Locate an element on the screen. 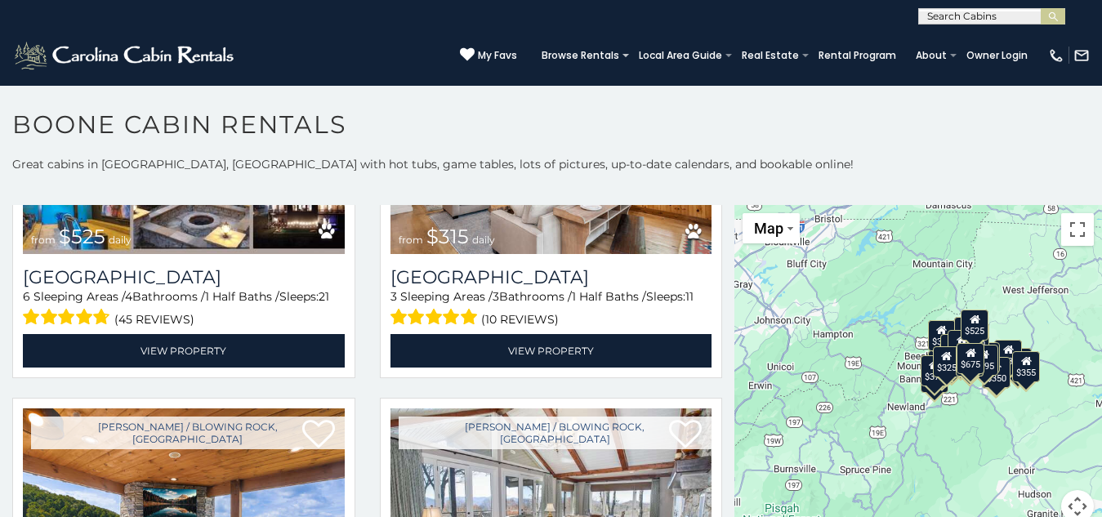  div: $355 is located at coordinates (1027, 367).